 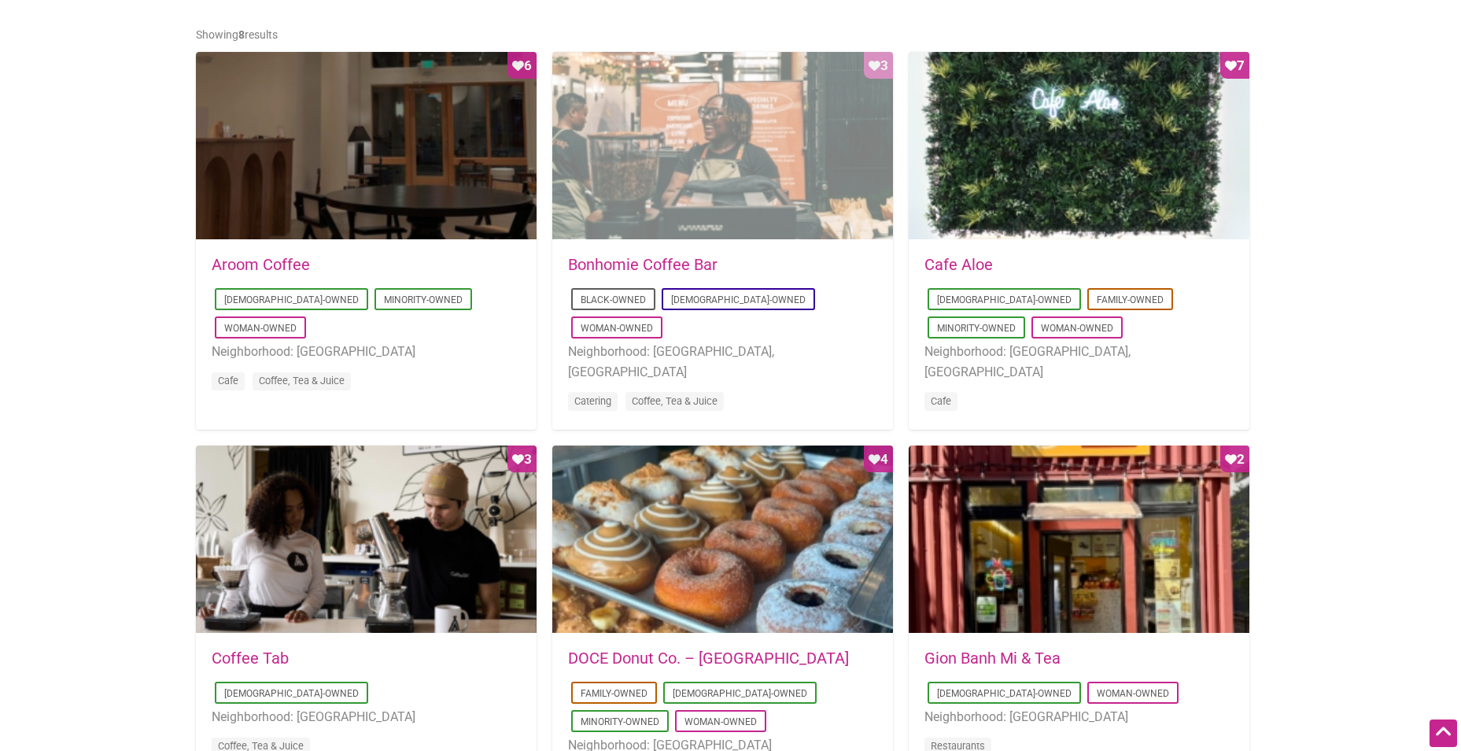 I want to click on a: Black-Owned, so click(x=613, y=300).